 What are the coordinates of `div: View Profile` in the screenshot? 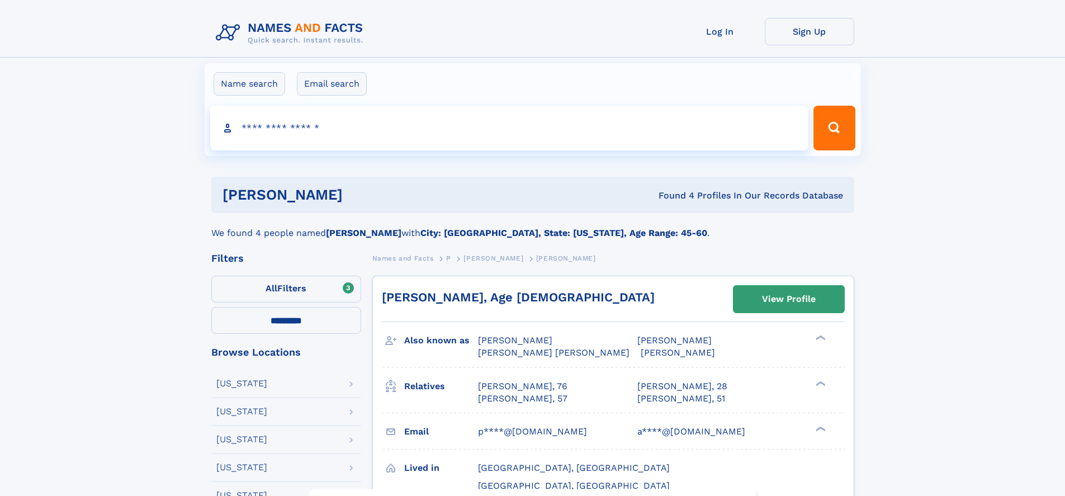 It's located at (789, 299).